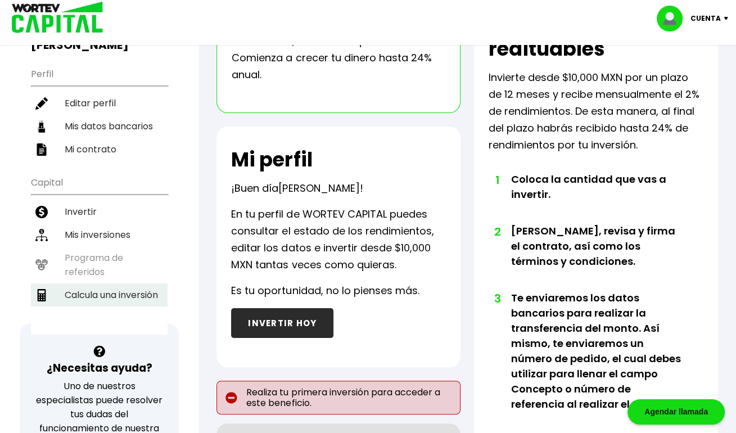 The image size is (736, 433). What do you see at coordinates (42, 150) in the screenshot?
I see `img: contrato-icon.f2db500c.svg` at bounding box center [42, 150].